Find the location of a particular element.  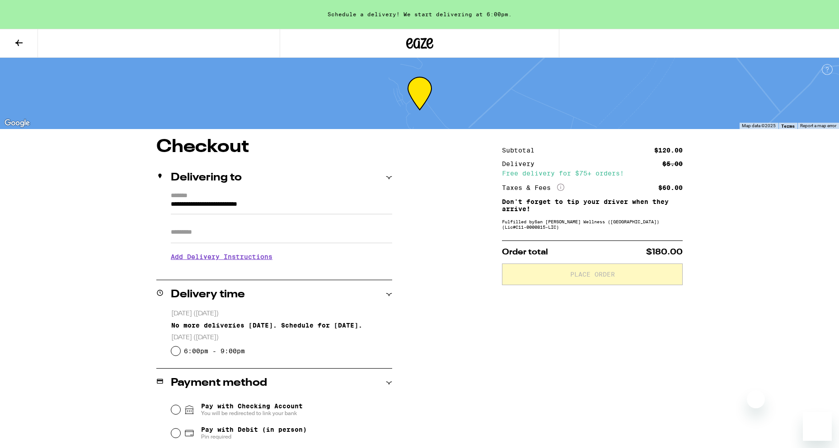

span: Pay with Debit (in person) is located at coordinates (254, 430).